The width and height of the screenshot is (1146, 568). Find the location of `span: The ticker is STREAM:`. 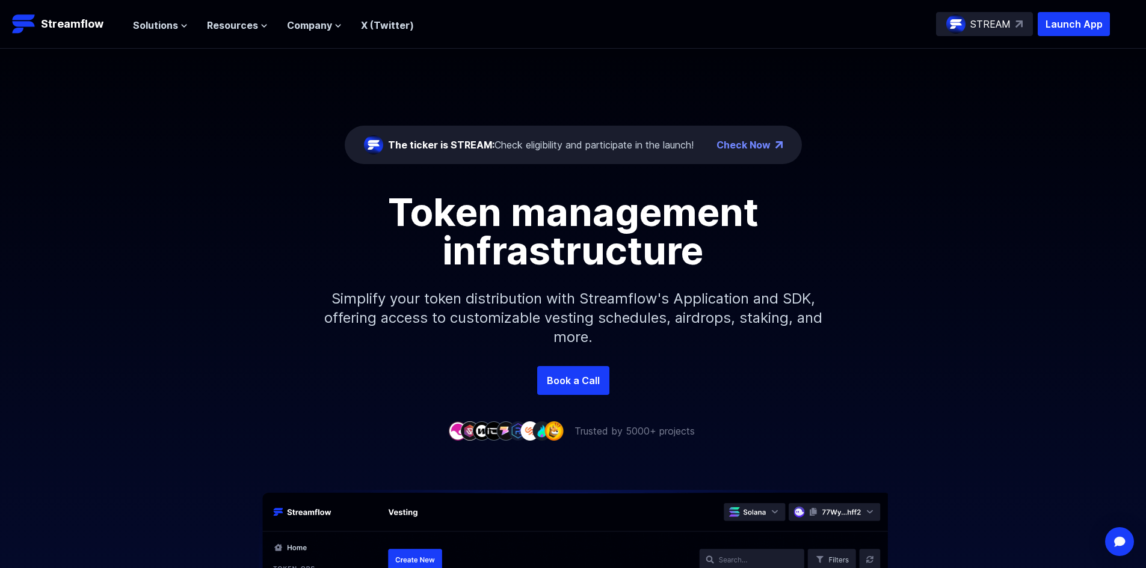

span: The ticker is STREAM: is located at coordinates (441, 145).